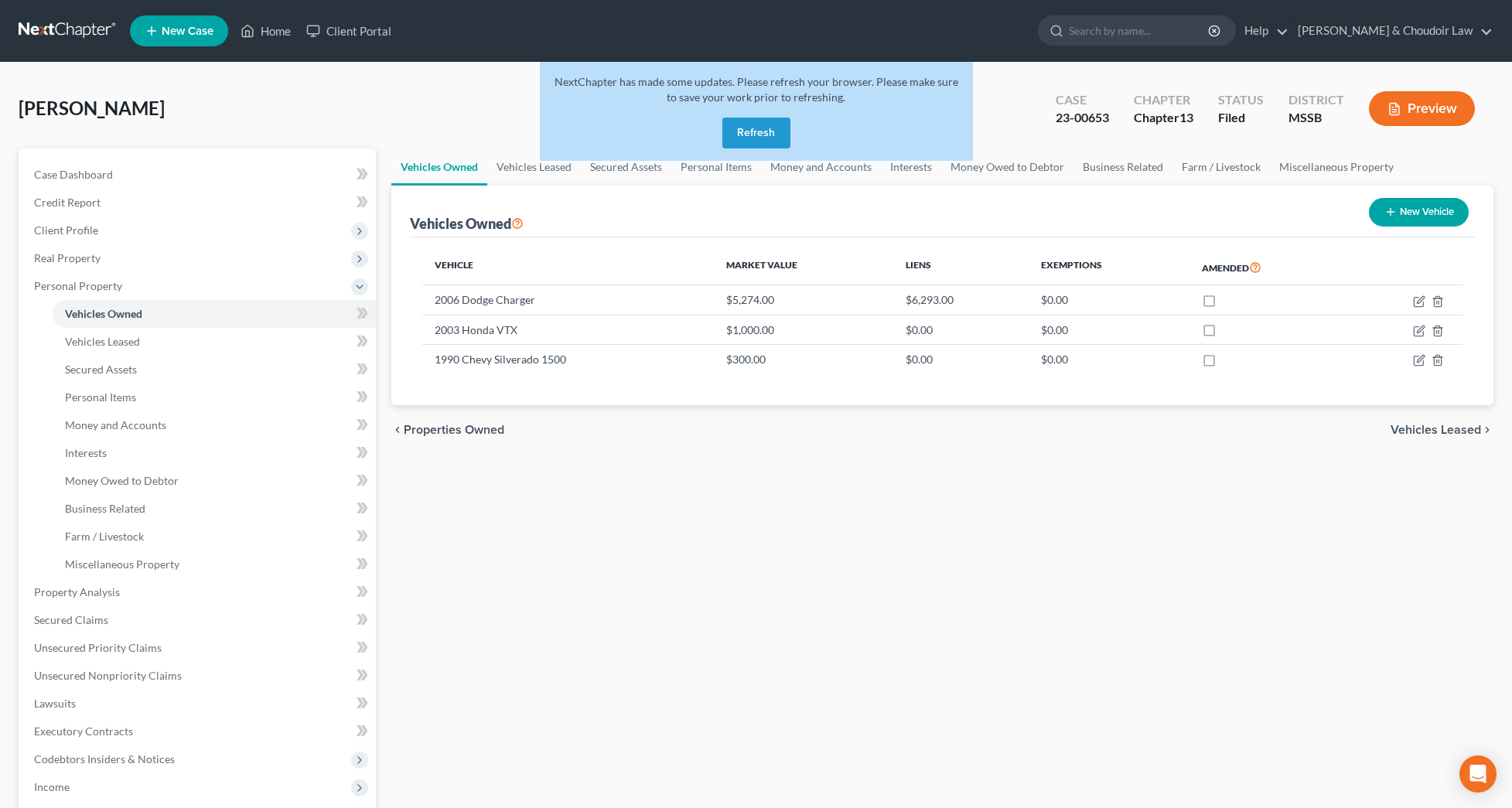 The image size is (1512, 808). I want to click on span: Money and Accounts, so click(115, 424).